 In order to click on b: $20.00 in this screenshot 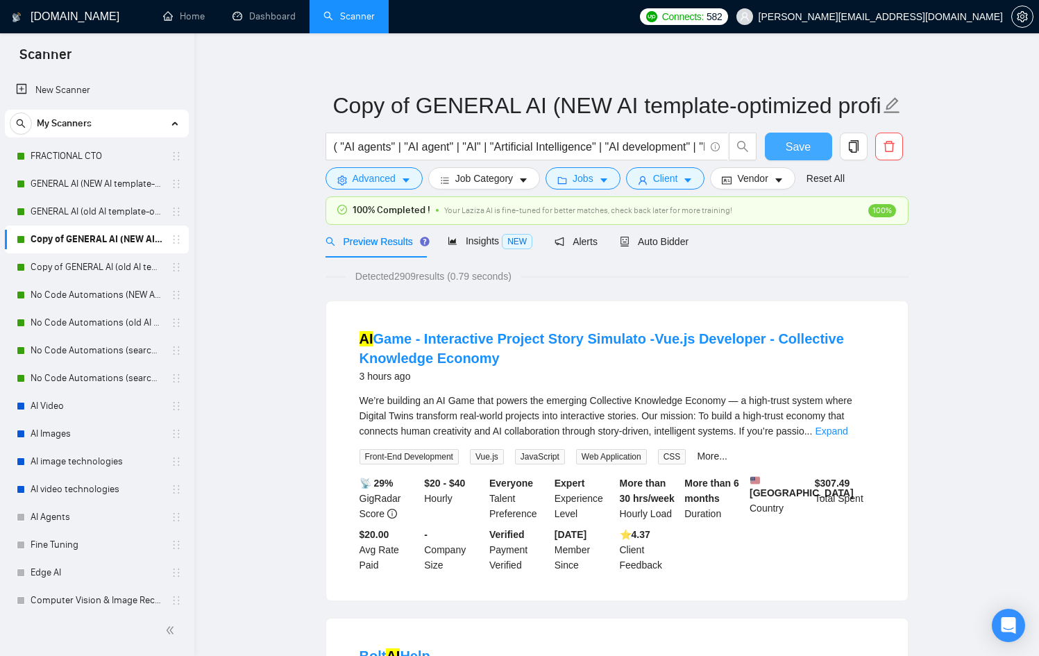, I will do `click(374, 534)`.